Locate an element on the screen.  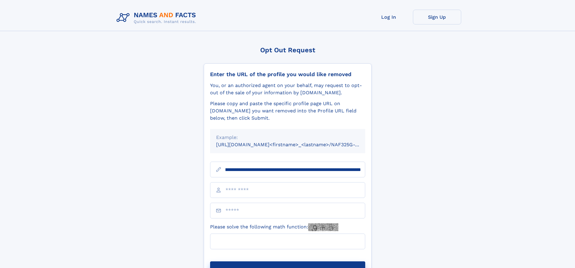
div: Opt Out Request is located at coordinates (288, 50).